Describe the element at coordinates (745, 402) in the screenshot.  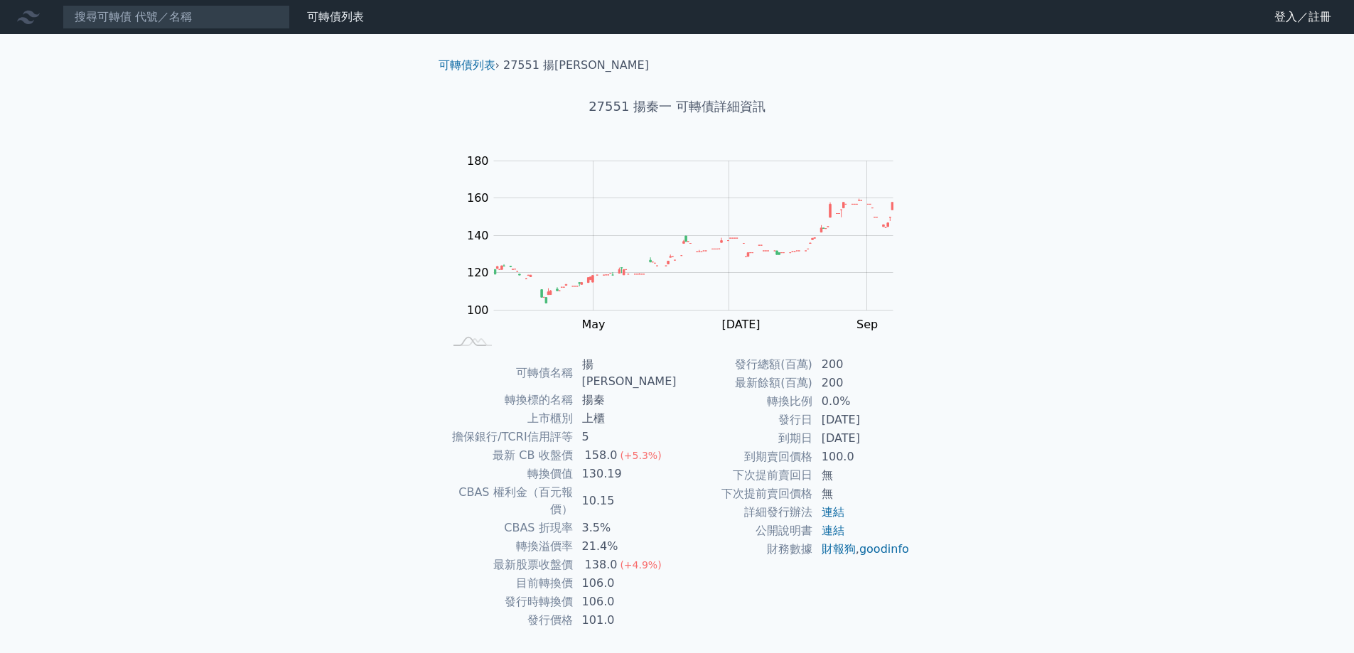
I see `td: 轉換比例` at that location.